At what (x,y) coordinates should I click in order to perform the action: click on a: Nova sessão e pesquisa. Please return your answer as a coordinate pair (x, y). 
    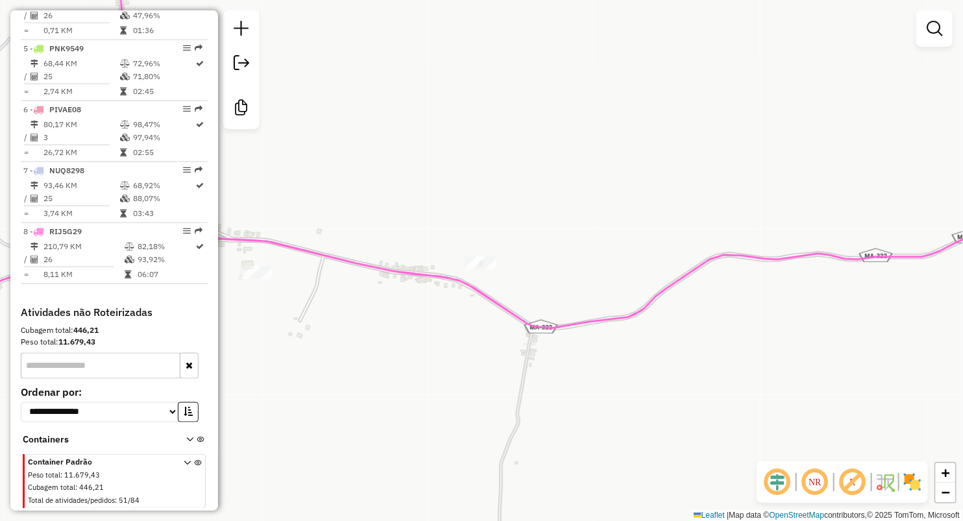
    Looking at the image, I should click on (241, 30).